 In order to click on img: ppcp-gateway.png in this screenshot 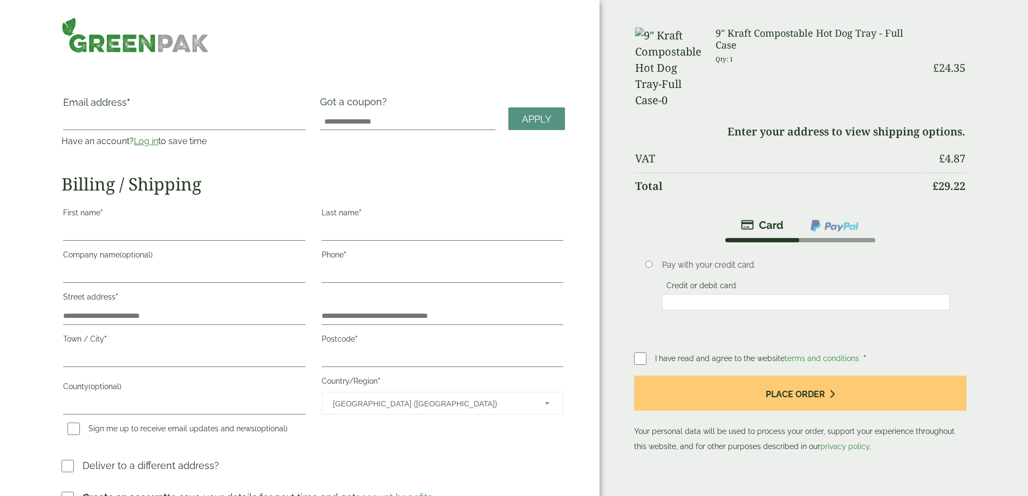, I will do `click(835, 226)`.